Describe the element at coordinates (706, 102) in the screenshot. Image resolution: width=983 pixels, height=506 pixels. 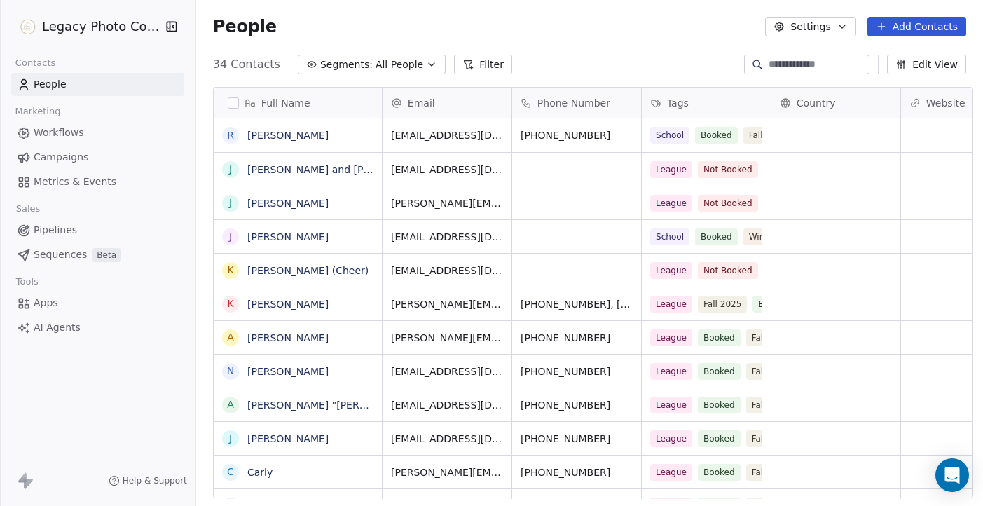
I see `div: Tags` at that location.